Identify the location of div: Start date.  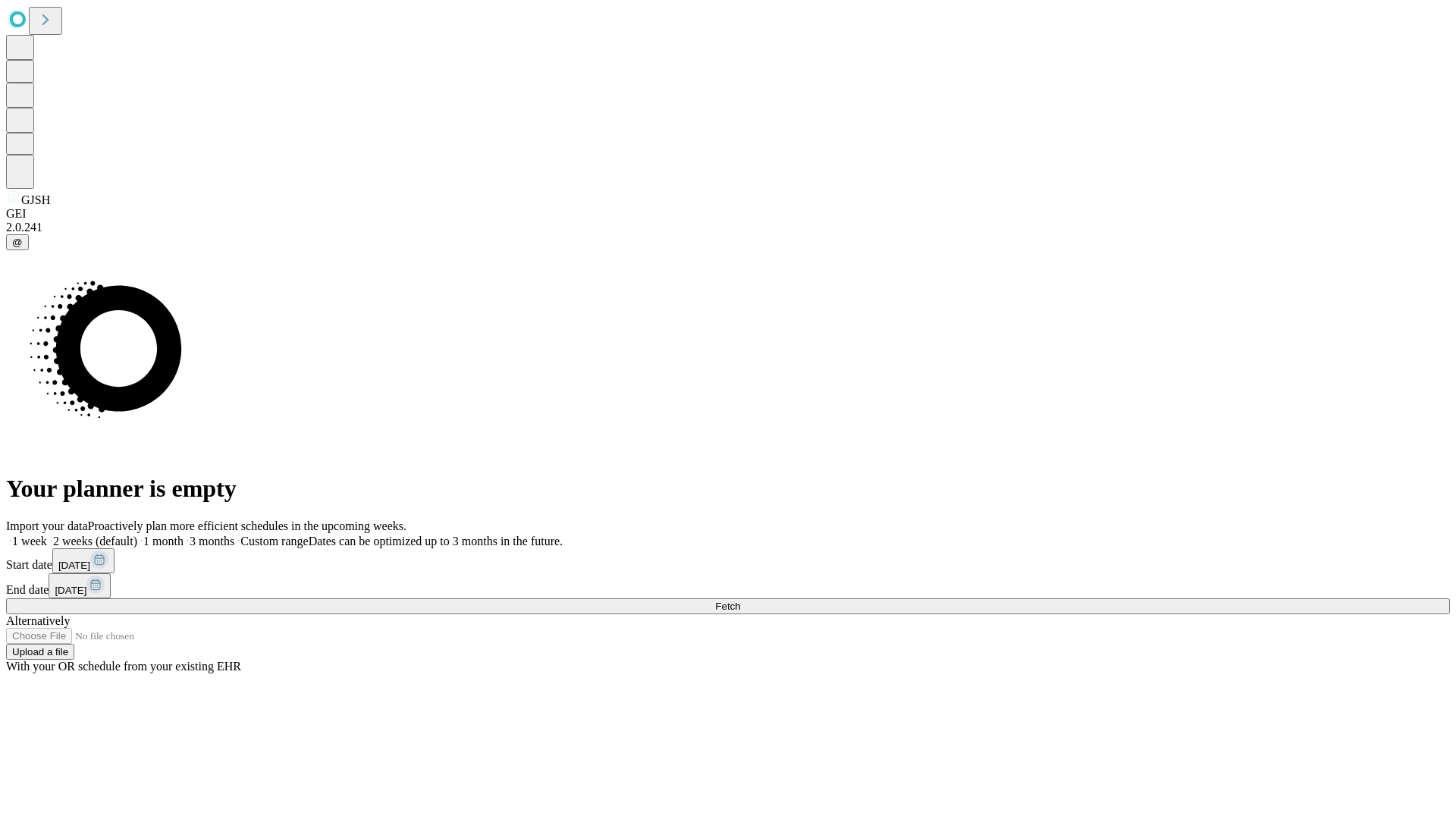
(728, 560).